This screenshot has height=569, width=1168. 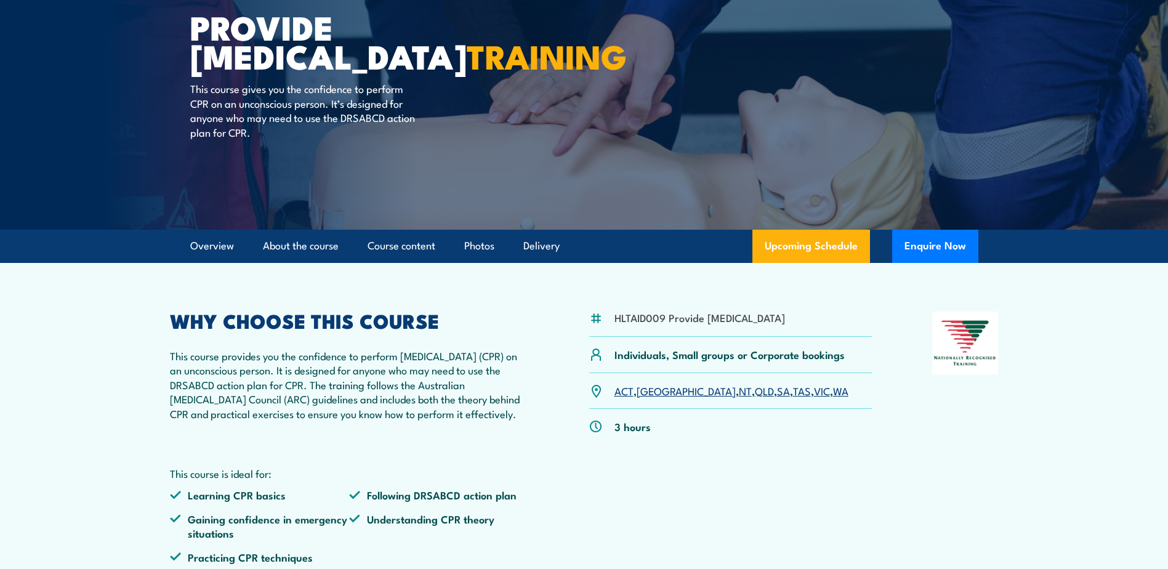 What do you see at coordinates (632, 426) in the screenshot?
I see `p: 3 hours` at bounding box center [632, 426].